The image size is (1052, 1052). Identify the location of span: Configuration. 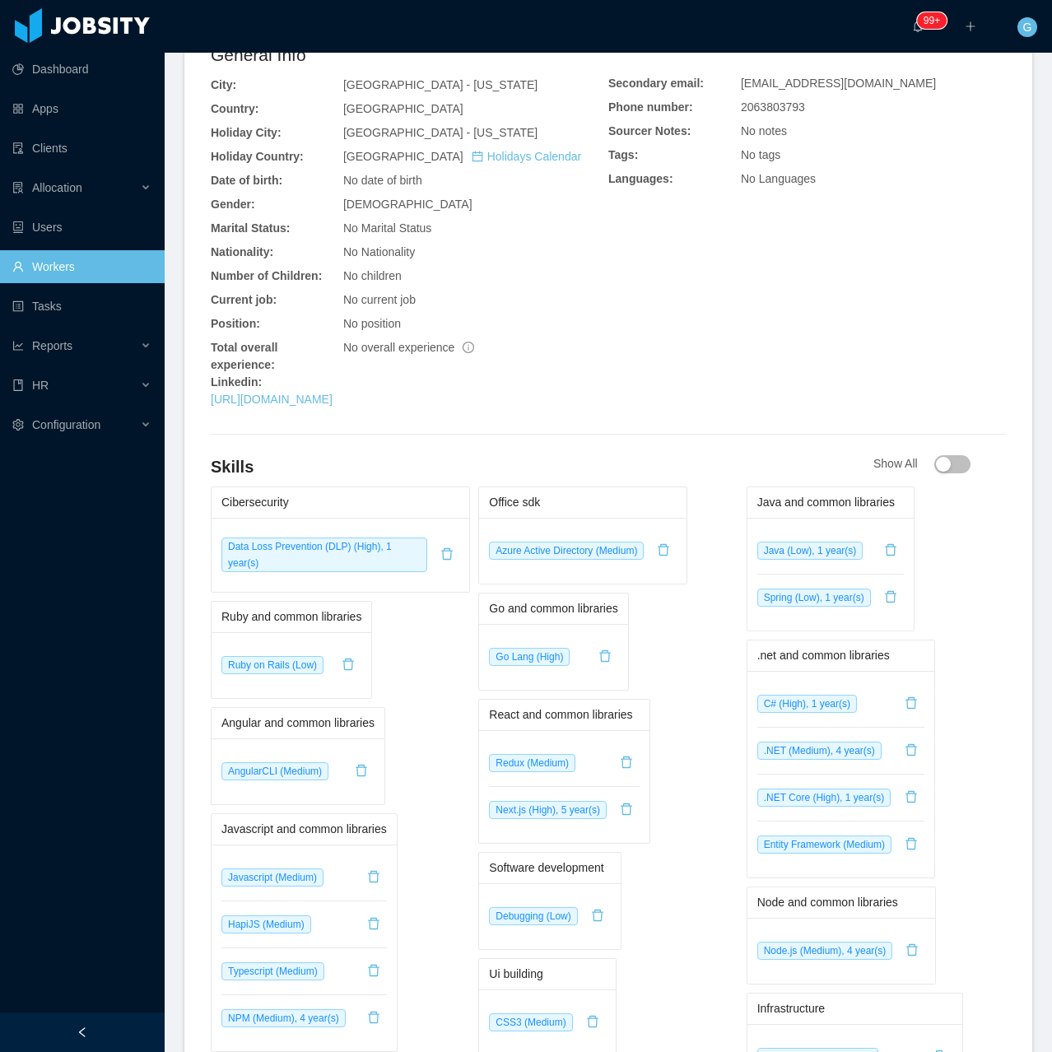
(66, 425).